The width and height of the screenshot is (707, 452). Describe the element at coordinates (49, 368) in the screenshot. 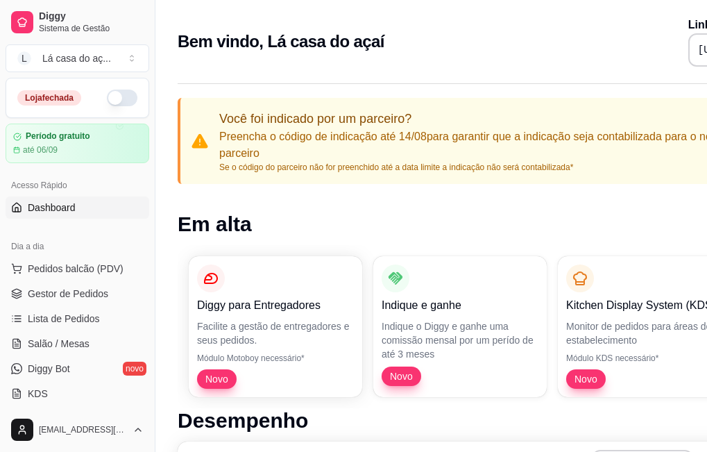

I see `span: Diggy Bot` at that location.